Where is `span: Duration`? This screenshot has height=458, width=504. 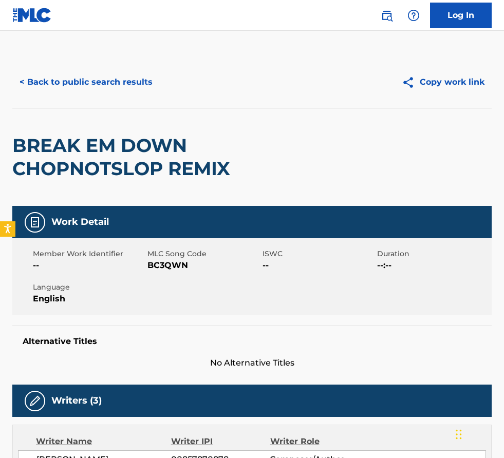
span: Duration is located at coordinates (433, 254).